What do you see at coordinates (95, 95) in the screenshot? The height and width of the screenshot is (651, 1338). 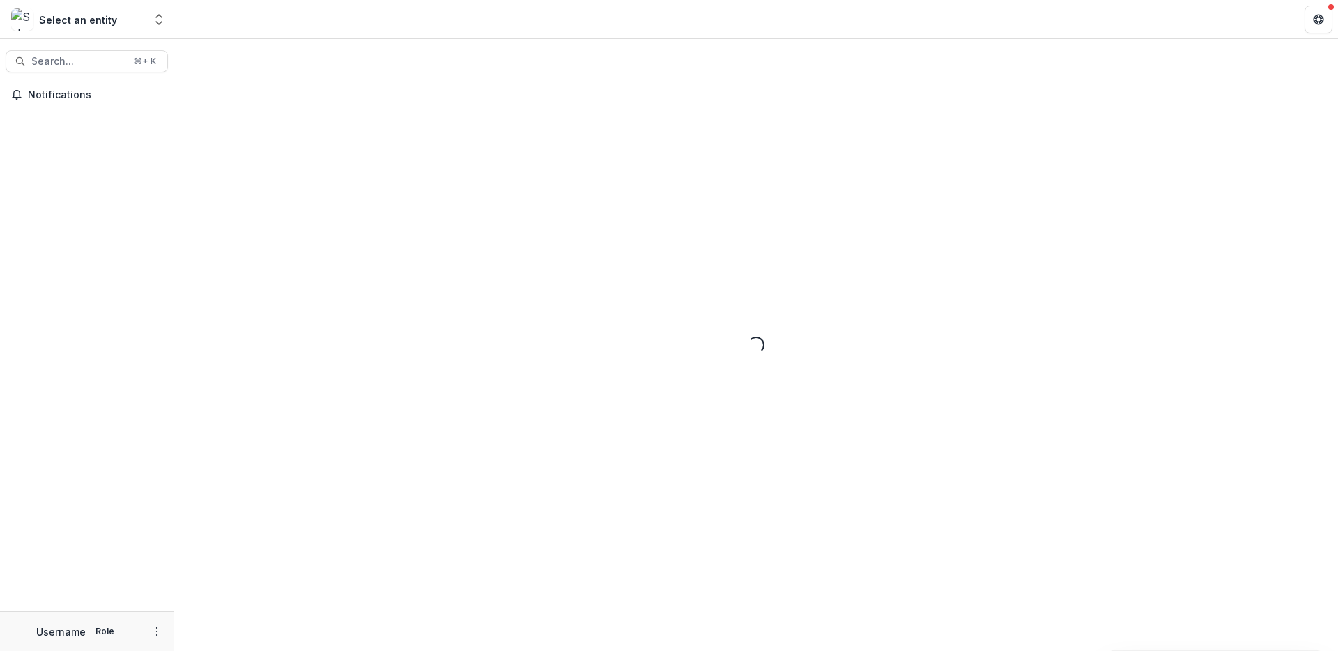 I see `span: Notifications` at bounding box center [95, 95].